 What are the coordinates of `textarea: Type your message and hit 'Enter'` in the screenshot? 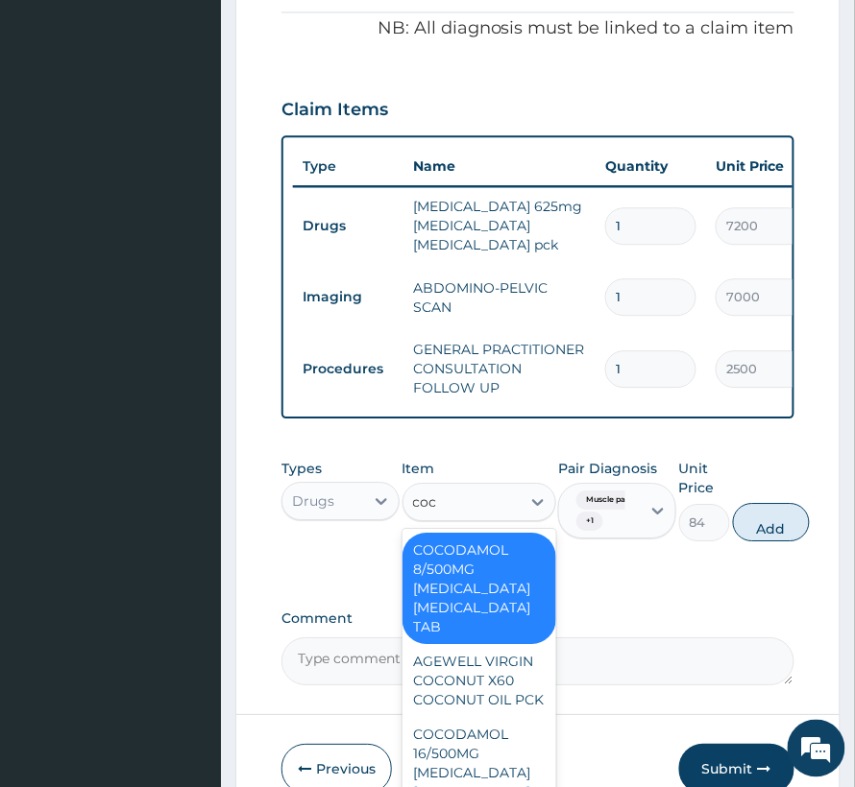 It's located at (187, 558).